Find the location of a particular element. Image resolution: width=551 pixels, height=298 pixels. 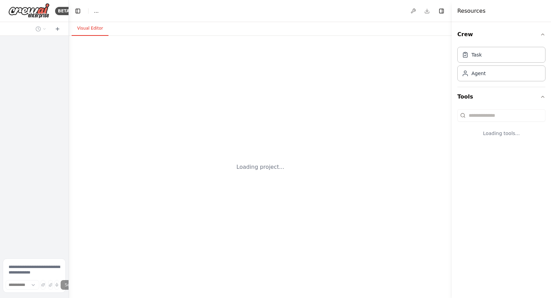

div: Tools is located at coordinates (502, 127).